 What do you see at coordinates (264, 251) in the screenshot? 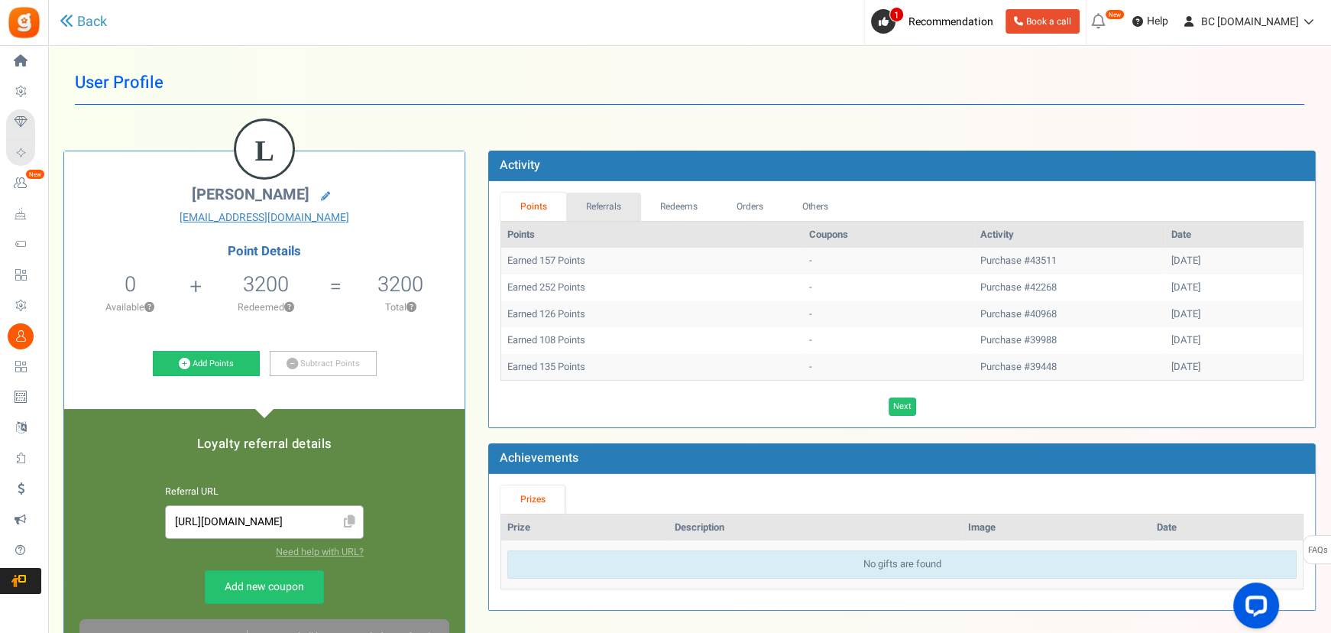
I see `h4: Point Details` at bounding box center [264, 251].